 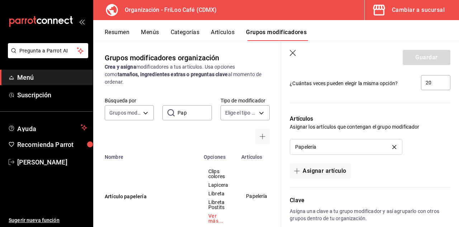 I want to click on button: open_drawer_menu, so click(x=82, y=22).